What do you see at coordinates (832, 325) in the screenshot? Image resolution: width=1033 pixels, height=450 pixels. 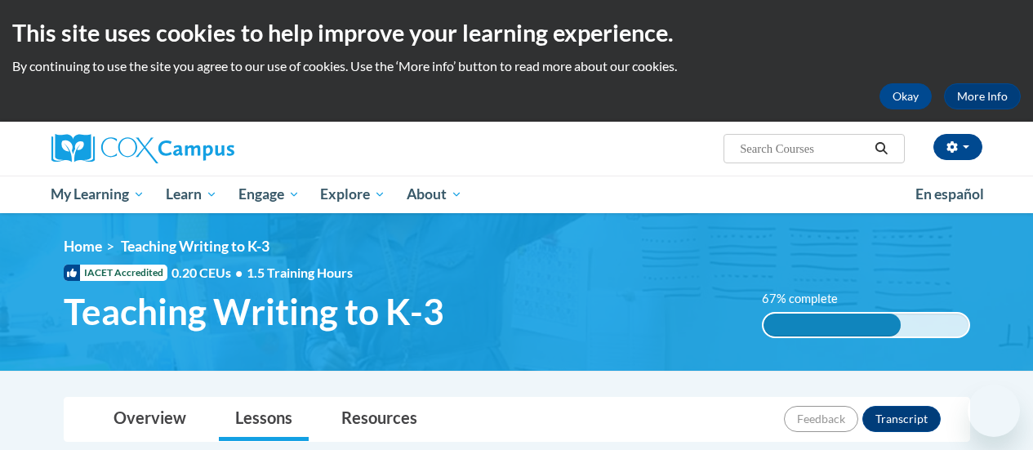 I see `div: 67% complete` at bounding box center [832, 325].